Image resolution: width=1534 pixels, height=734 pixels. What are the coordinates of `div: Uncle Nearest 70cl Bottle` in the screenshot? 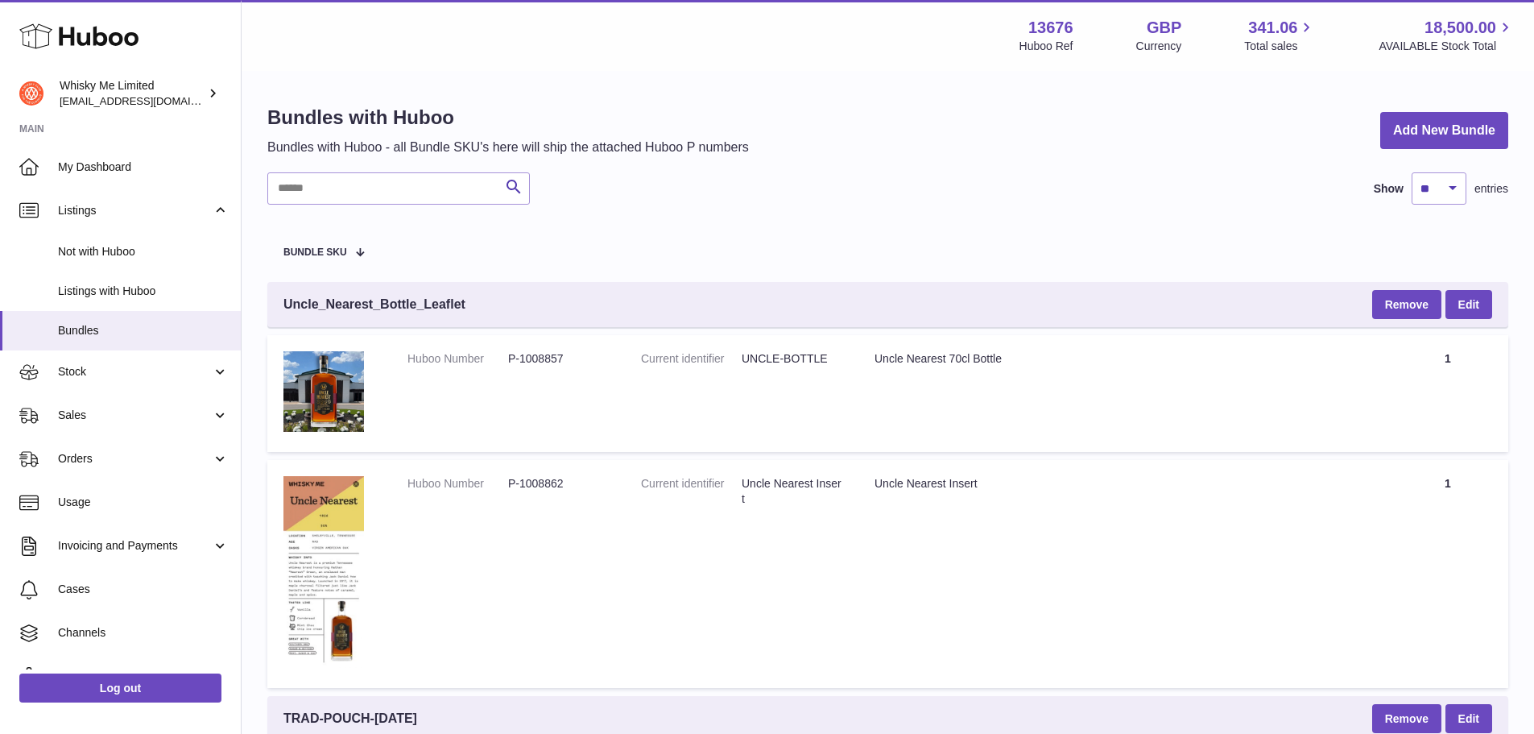 It's located at (1123, 358).